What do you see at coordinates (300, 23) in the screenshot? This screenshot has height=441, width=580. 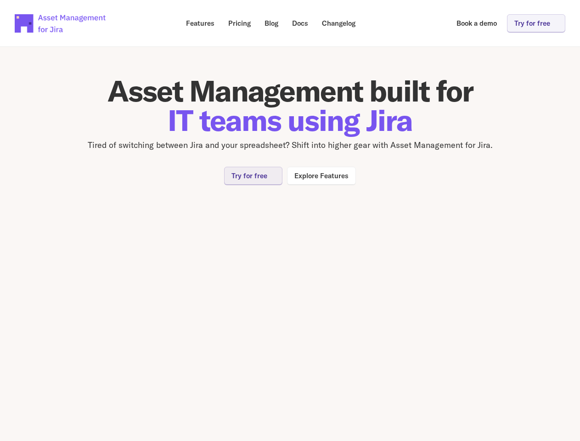 I see `a: Docs` at bounding box center [300, 23].